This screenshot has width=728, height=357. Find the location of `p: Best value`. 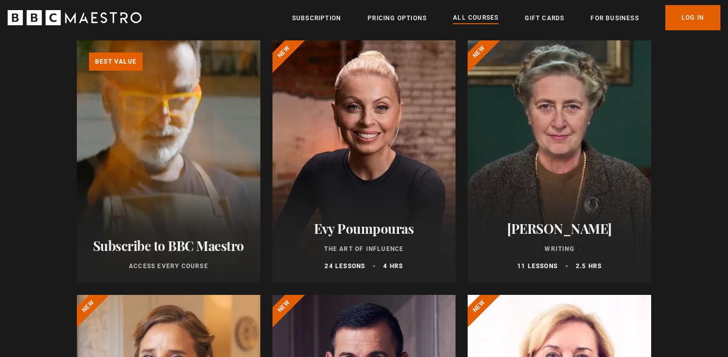

p: Best value is located at coordinates (116, 62).